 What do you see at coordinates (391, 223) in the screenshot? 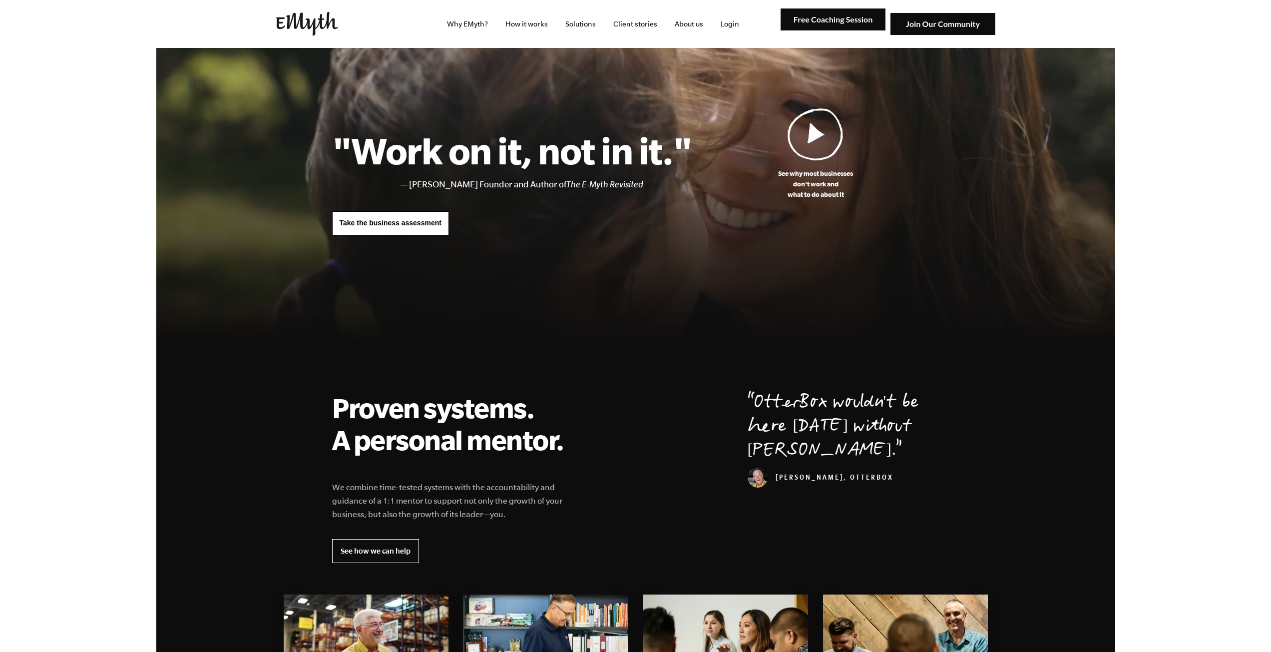
I see `a: Take the business assessment` at bounding box center [391, 223].